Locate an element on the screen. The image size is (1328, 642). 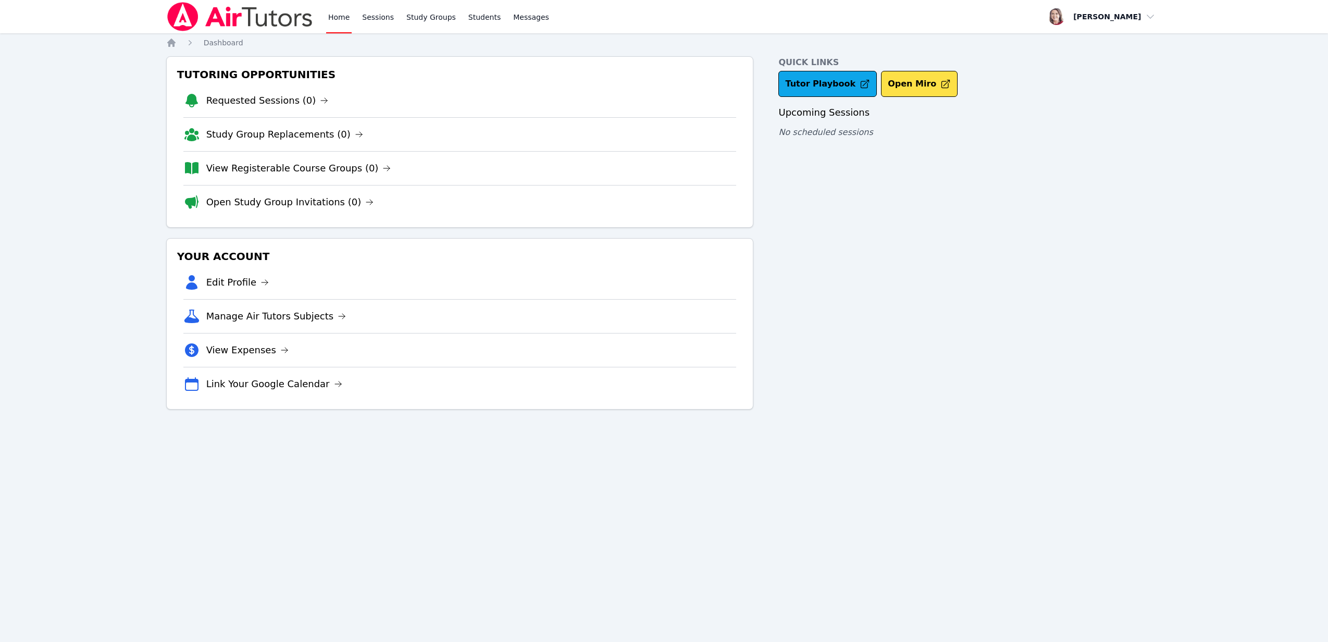
a: Link Your Google Calendar is located at coordinates (274, 384).